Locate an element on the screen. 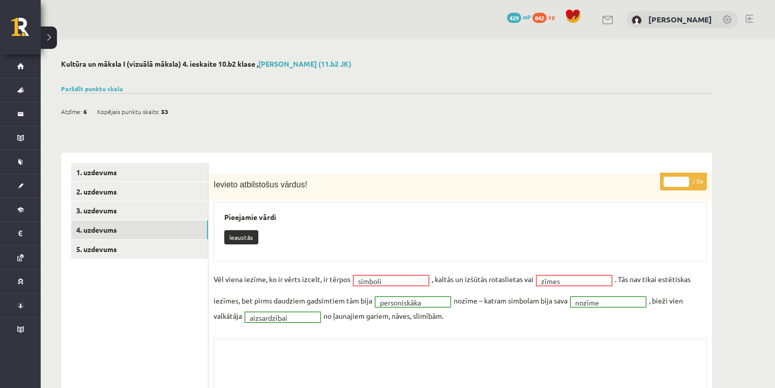  a: 1. uzdevums is located at coordinates (139, 172).